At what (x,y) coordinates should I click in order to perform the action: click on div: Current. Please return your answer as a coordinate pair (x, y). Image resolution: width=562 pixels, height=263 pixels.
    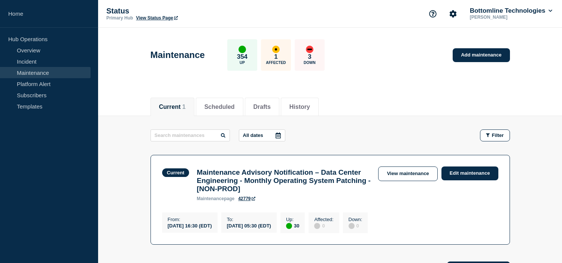
    Looking at the image, I should click on (176, 173).